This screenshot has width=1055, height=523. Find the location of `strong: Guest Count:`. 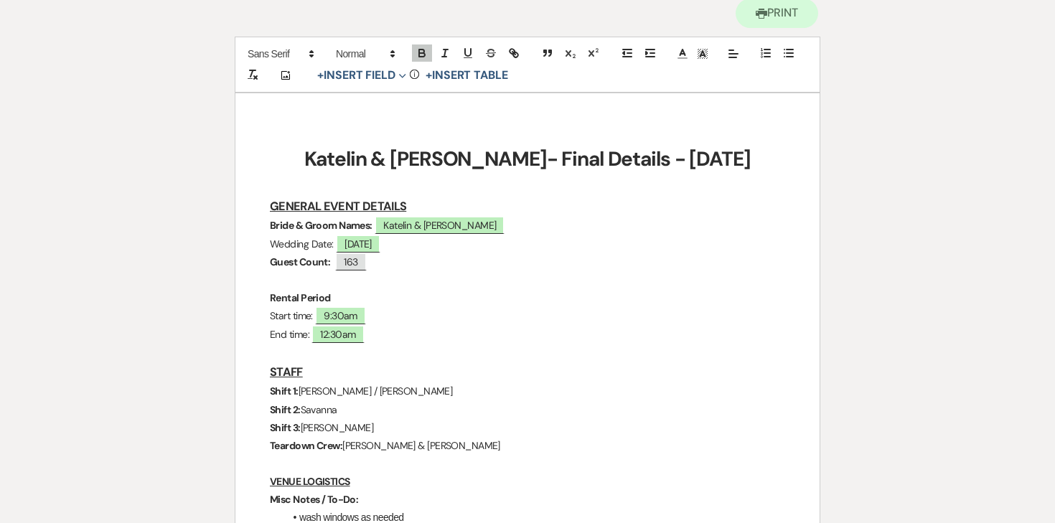

strong: Guest Count: is located at coordinates (300, 262).